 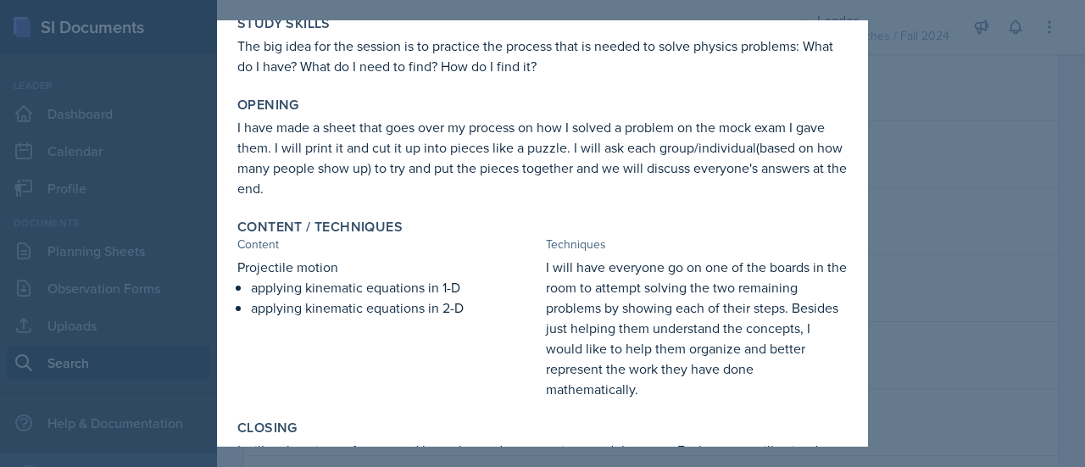 I want to click on p: applying kinematic equations in 2-D, so click(x=395, y=308).